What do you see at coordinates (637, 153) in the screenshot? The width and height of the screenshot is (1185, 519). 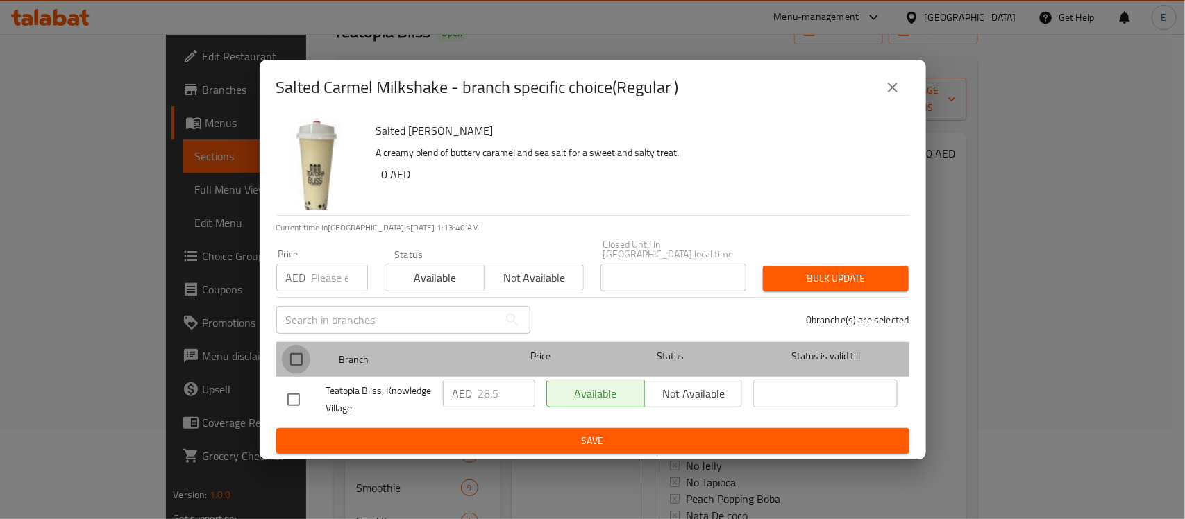 I see `p: A creamy blend of buttery caramel and sea salt for a sweet and salty treat.` at bounding box center [637, 153].